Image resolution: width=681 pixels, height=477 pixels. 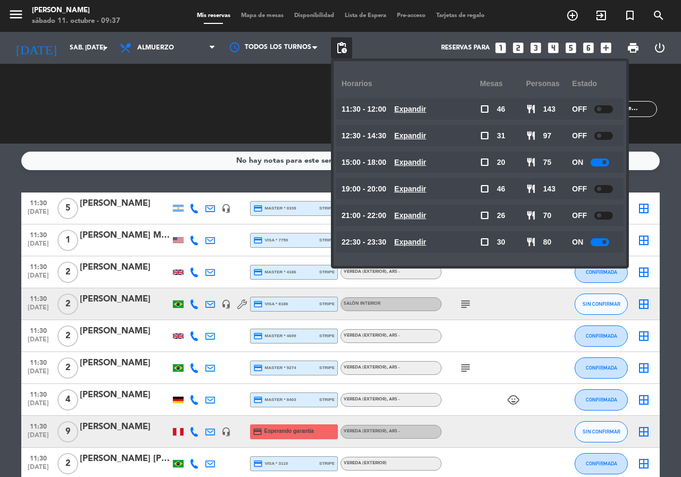 I want to click on i: power_settings_new, so click(x=660, y=48).